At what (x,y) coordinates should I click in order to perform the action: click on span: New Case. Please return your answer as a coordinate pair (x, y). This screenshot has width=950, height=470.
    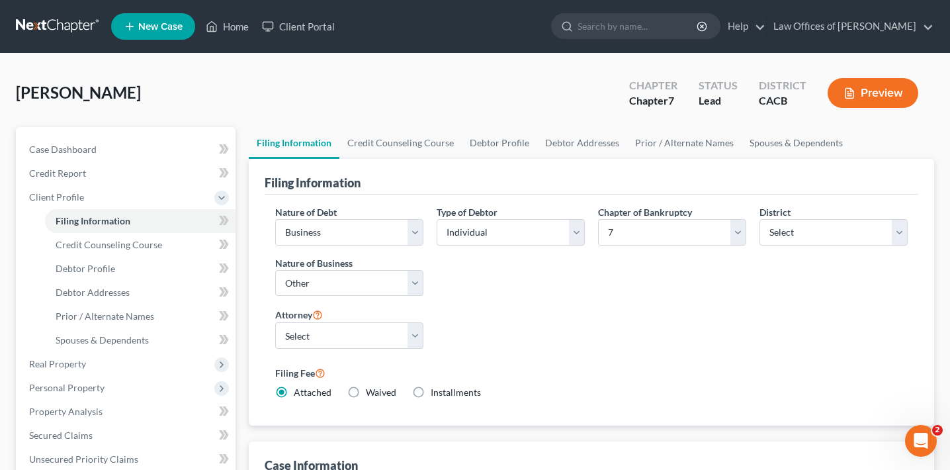
    Looking at the image, I should click on (160, 26).